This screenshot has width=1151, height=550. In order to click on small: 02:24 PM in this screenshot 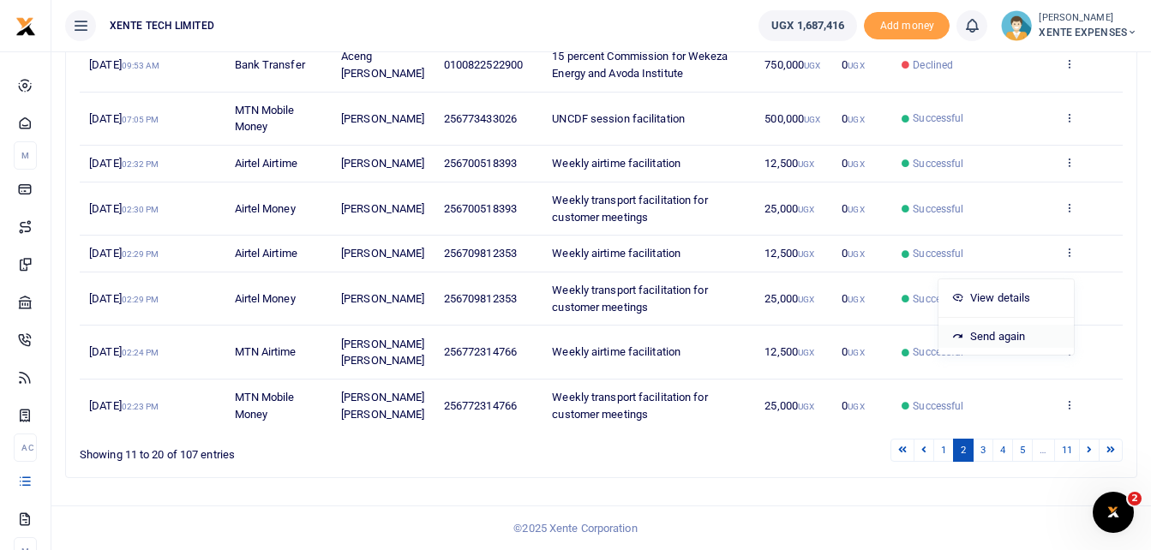, I will do `click(140, 352)`.